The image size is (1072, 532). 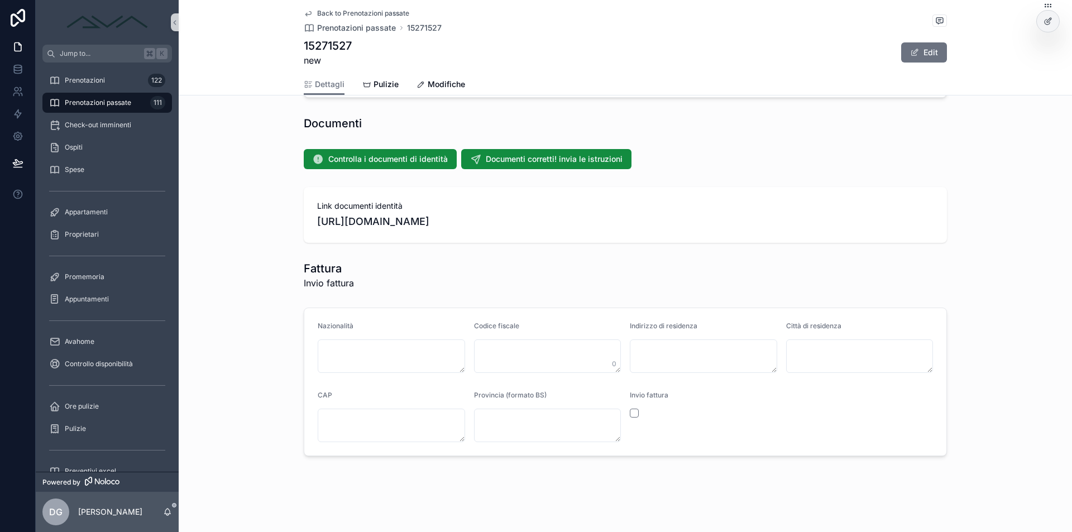 I want to click on a: Check-out imminenti, so click(x=107, y=125).